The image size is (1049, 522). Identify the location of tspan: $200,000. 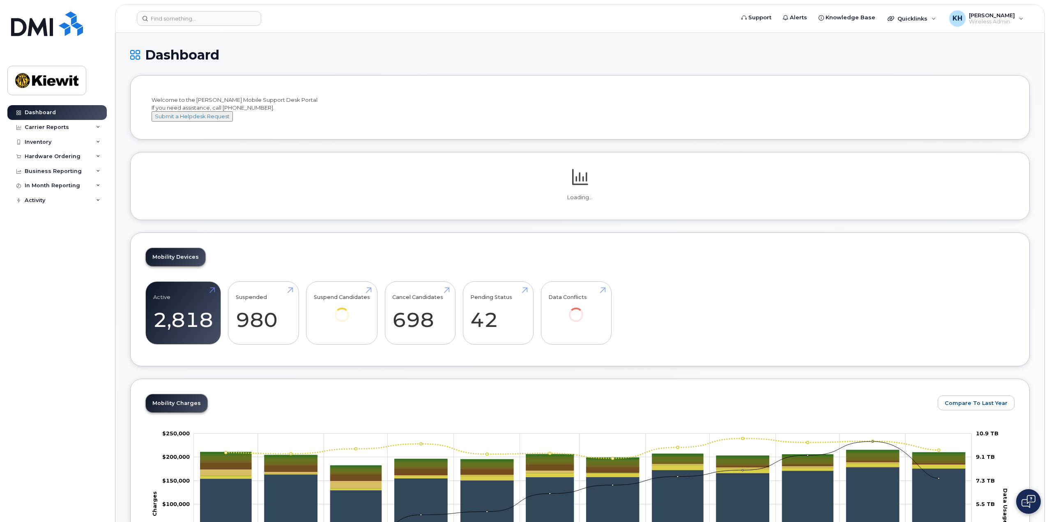
(176, 457).